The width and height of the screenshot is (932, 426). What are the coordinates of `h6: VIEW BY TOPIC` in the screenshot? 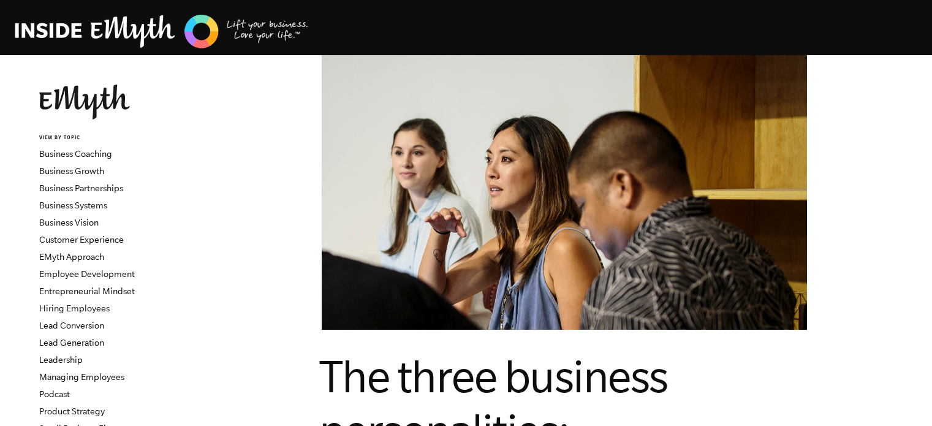 It's located at (113, 138).